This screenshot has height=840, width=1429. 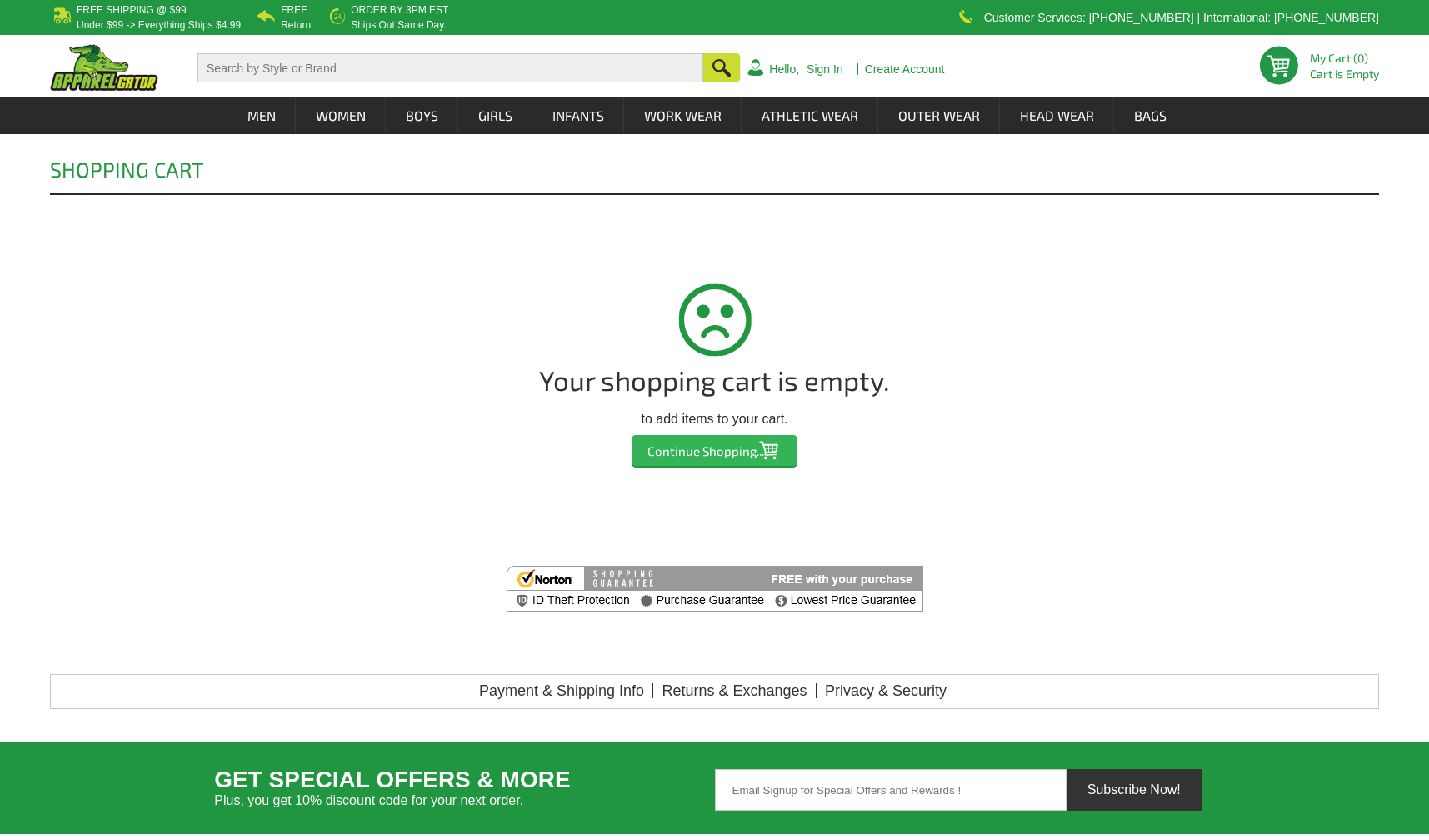 What do you see at coordinates (158, 25) in the screenshot?
I see `p: under $99 -> everything ships $4.99` at bounding box center [158, 25].